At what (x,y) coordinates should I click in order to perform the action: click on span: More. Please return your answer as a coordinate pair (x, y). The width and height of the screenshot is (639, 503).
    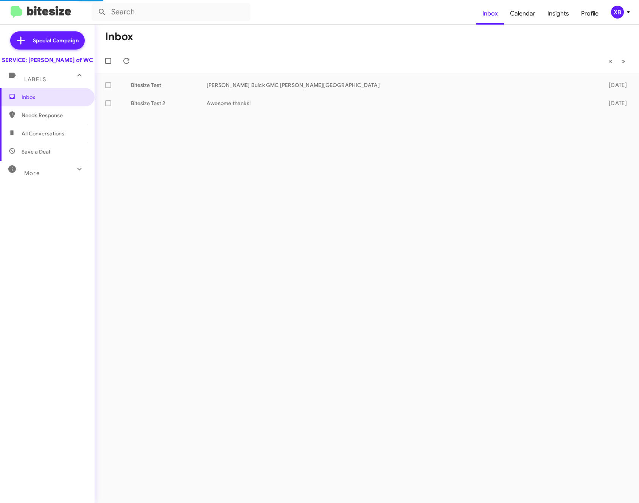
    Looking at the image, I should click on (32, 173).